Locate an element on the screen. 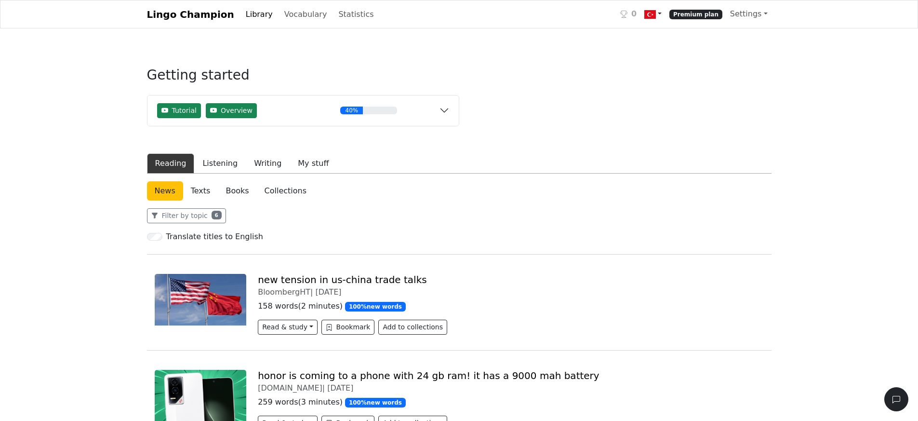 This screenshot has width=918, height=421. p: 259 words ( 3 minutes ) is located at coordinates (511, 402).